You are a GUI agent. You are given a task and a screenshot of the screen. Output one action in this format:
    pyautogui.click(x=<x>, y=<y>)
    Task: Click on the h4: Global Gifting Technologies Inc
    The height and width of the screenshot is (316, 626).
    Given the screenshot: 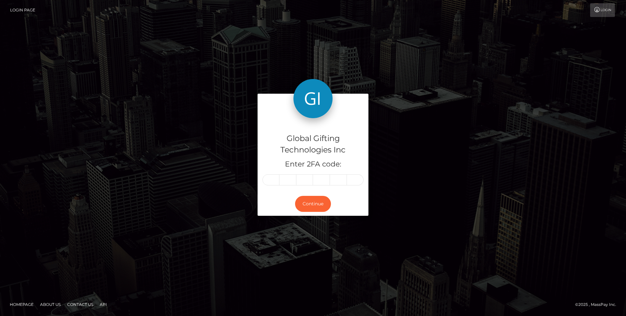 What is the action you would take?
    pyautogui.click(x=313, y=144)
    